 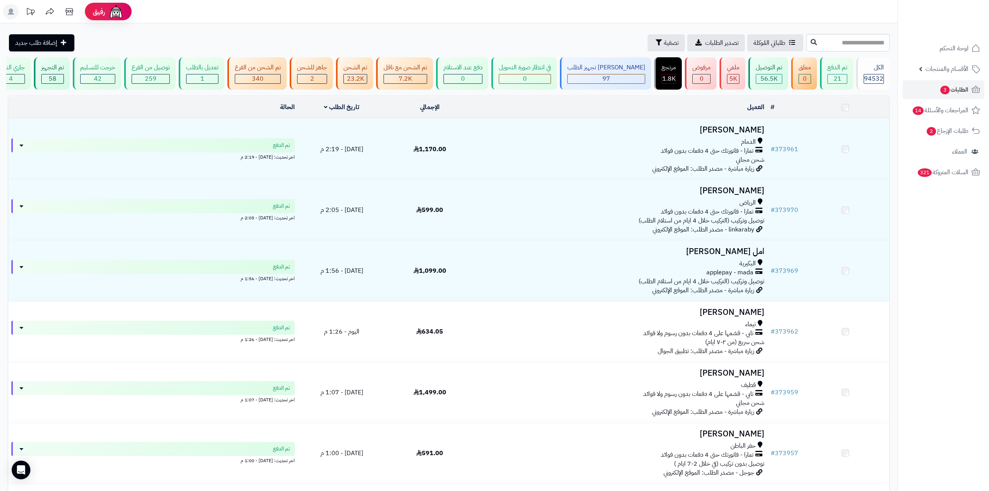 I want to click on div: 1, so click(x=202, y=79).